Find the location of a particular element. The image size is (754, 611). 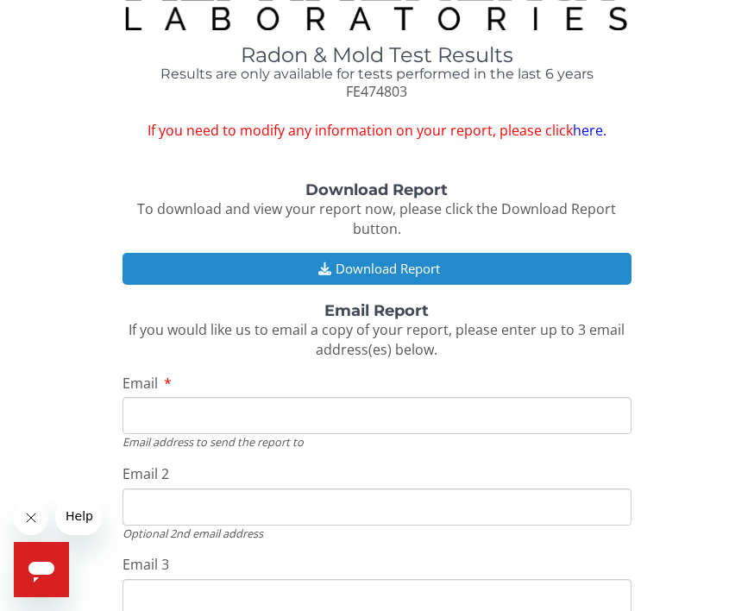

span: Email is located at coordinates (140, 383).